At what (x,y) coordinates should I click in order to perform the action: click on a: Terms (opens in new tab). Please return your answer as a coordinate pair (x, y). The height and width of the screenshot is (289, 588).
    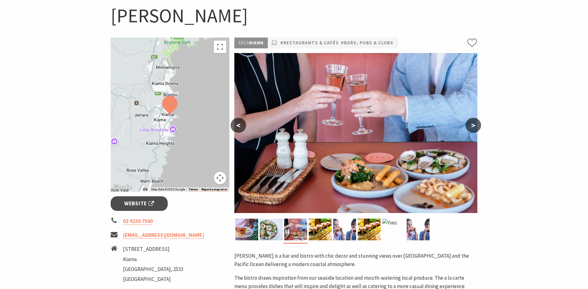
    Looking at the image, I should click on (193, 189).